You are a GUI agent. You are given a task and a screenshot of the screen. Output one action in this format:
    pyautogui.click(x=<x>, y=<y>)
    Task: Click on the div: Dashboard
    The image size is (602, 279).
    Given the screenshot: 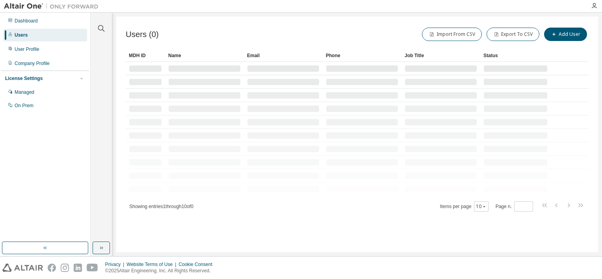 What is the action you would take?
    pyautogui.click(x=26, y=21)
    